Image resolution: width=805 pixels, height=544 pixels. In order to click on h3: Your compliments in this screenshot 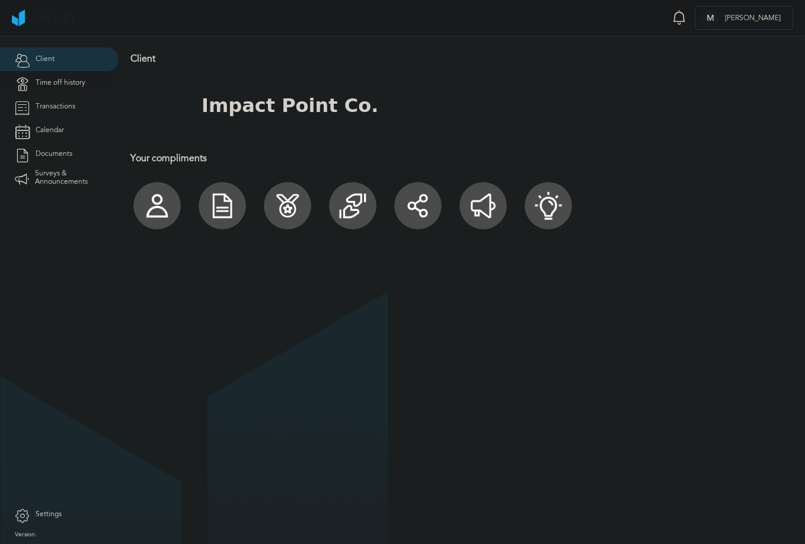, I will do `click(452, 158)`.